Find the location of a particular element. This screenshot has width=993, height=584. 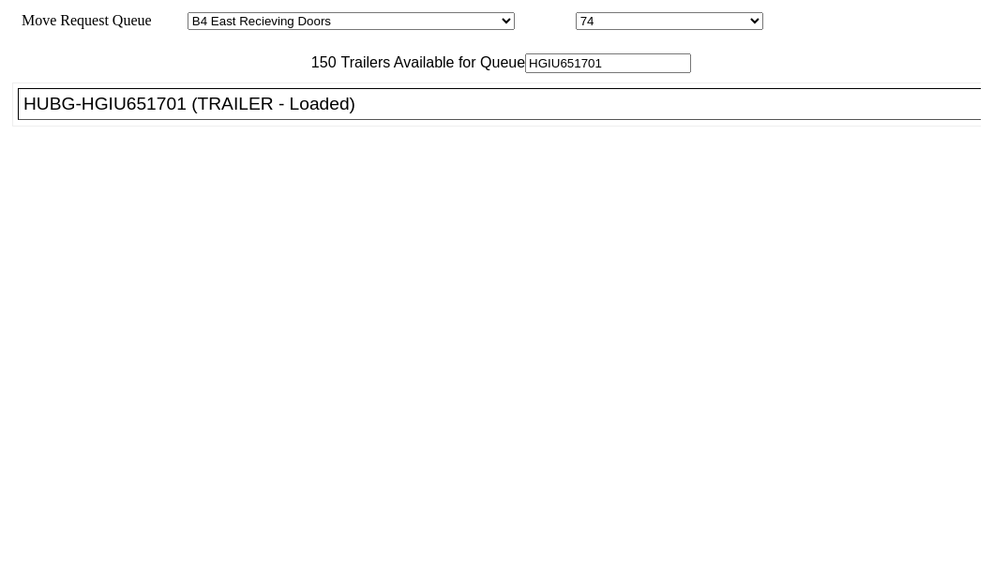

input: Filter Available Trailers is located at coordinates (608, 63).